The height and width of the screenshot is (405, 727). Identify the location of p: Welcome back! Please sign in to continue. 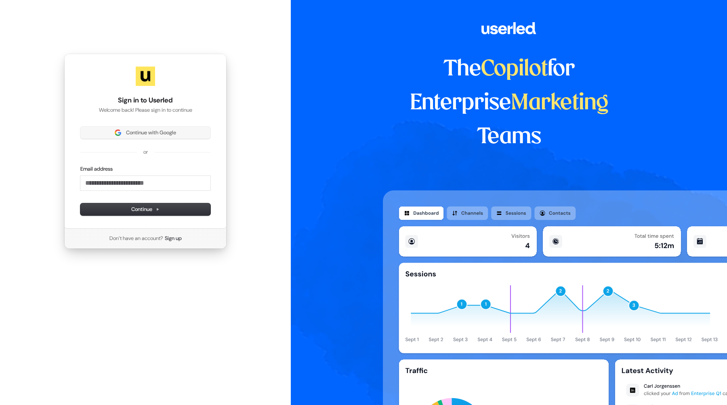
(145, 110).